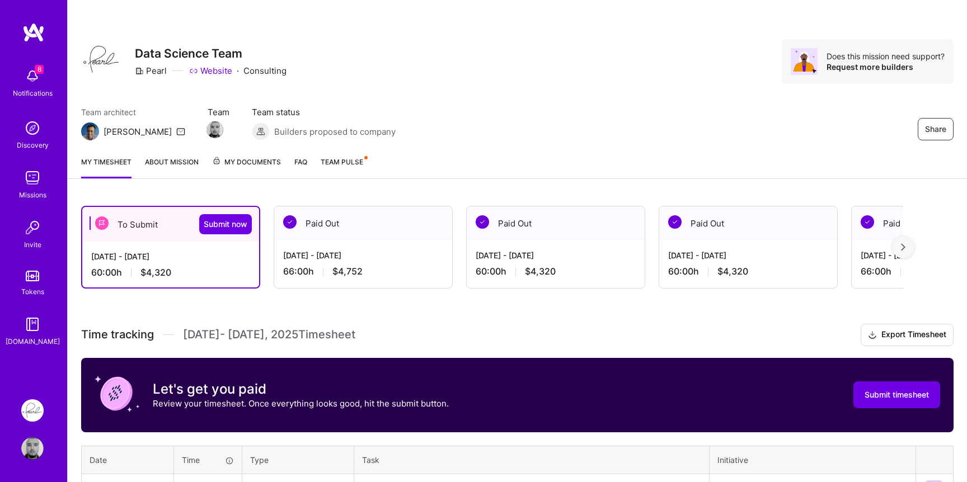 This screenshot has width=967, height=482. I want to click on div: Consulting, so click(238, 71).